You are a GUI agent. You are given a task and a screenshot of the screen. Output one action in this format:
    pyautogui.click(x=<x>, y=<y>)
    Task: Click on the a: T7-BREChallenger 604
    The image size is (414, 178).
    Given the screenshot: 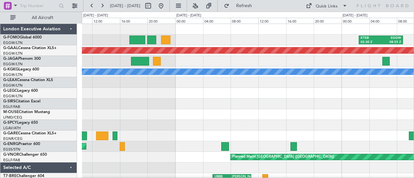 What is the action you would take?
    pyautogui.click(x=24, y=176)
    